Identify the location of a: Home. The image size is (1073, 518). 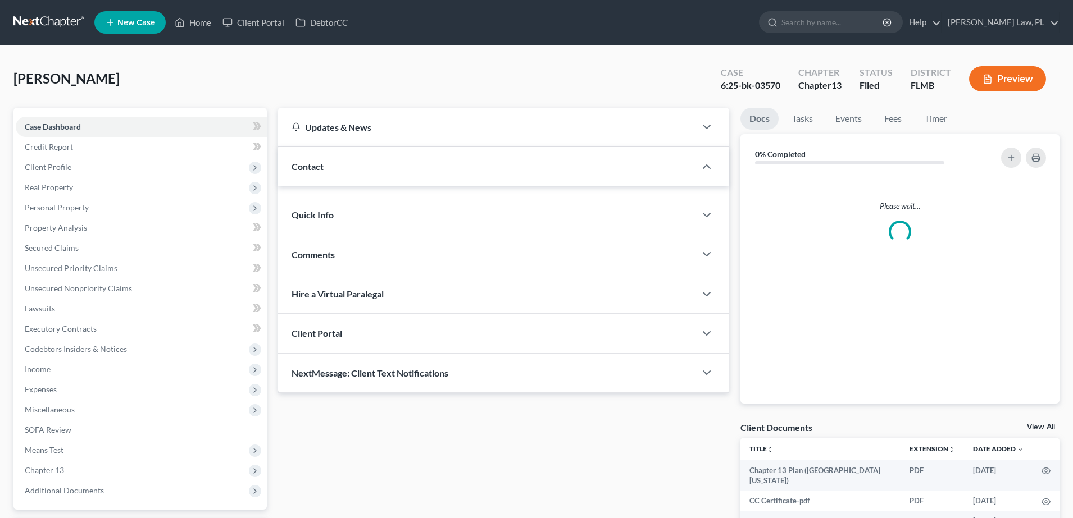
(193, 22).